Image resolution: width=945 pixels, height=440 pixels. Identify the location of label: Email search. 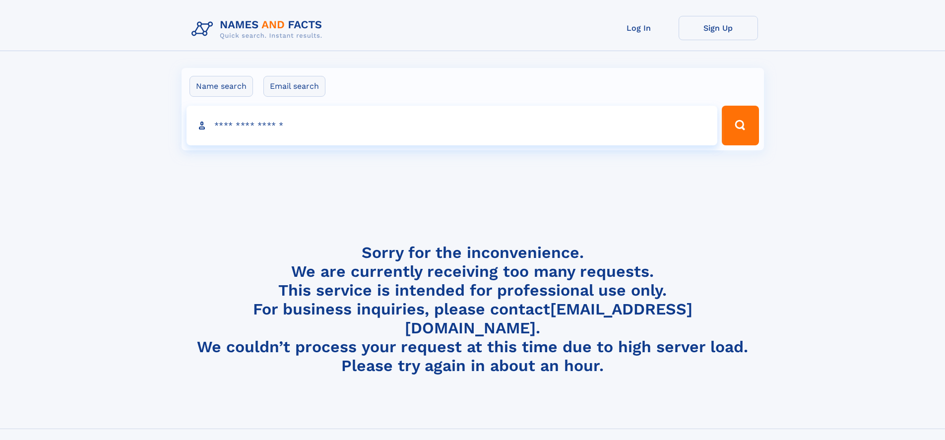
(294, 86).